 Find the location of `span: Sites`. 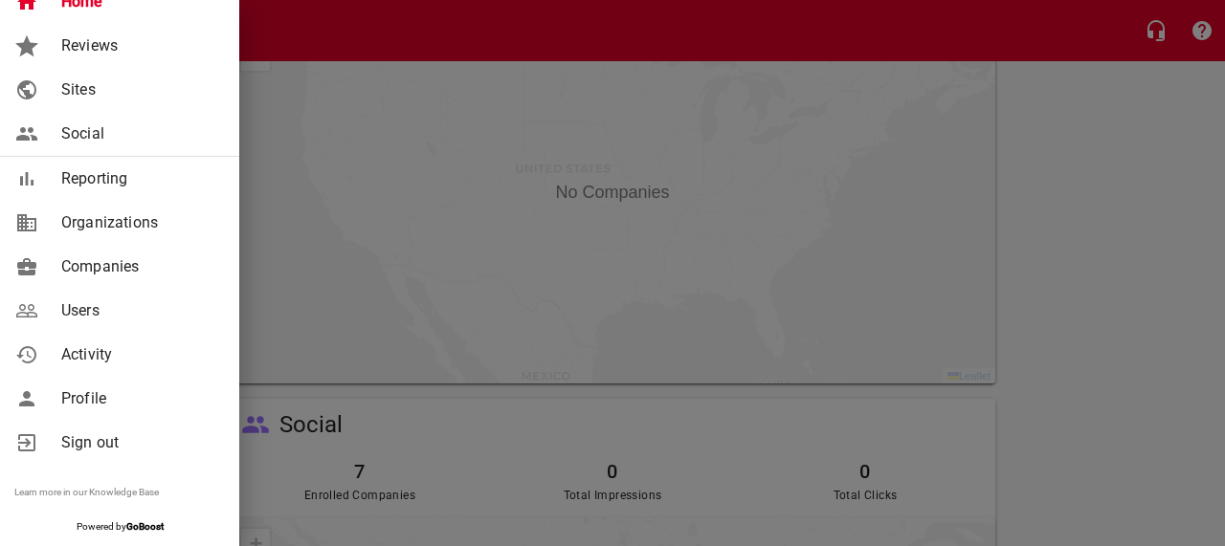

span: Sites is located at coordinates (139, 90).